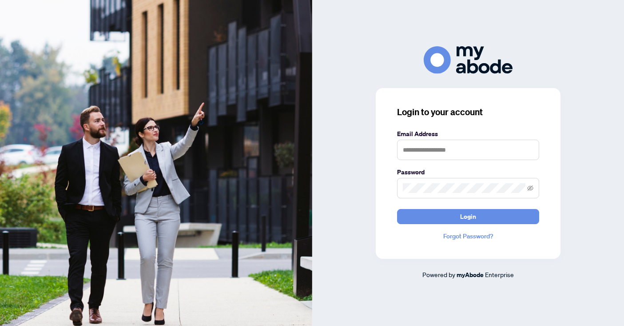 The height and width of the screenshot is (326, 624). I want to click on span: Login, so click(468, 216).